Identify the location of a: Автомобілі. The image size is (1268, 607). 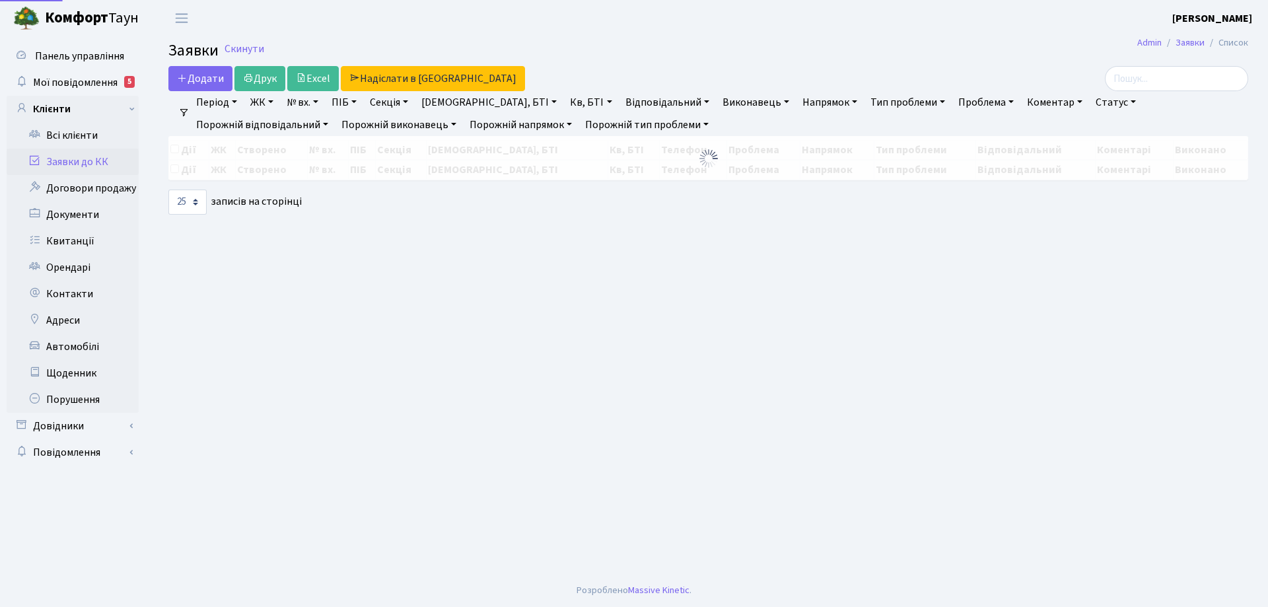
(73, 347).